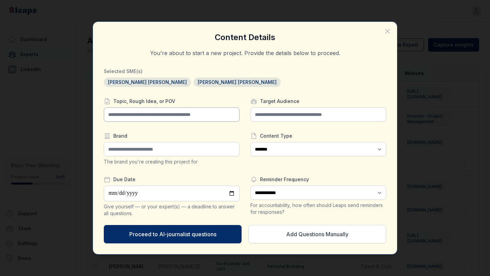 The width and height of the screenshot is (490, 276). I want to click on label: Content Type, so click(318, 136).